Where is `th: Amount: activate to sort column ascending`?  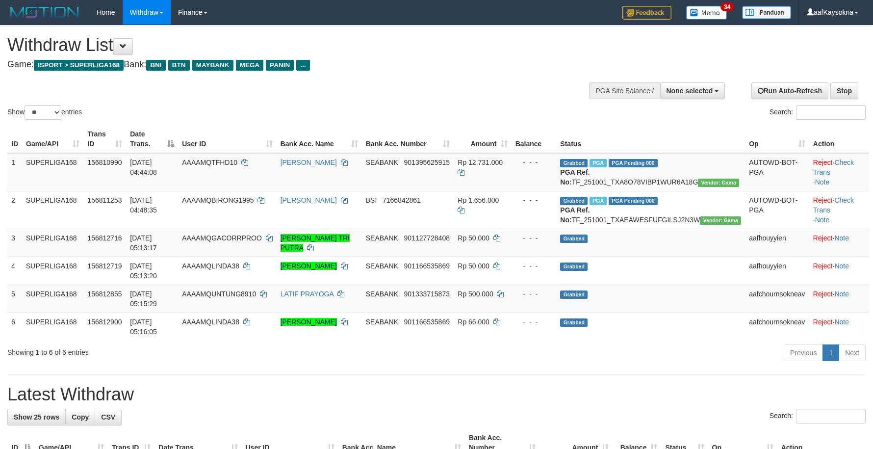 th: Amount: activate to sort column ascending is located at coordinates (482, 139).